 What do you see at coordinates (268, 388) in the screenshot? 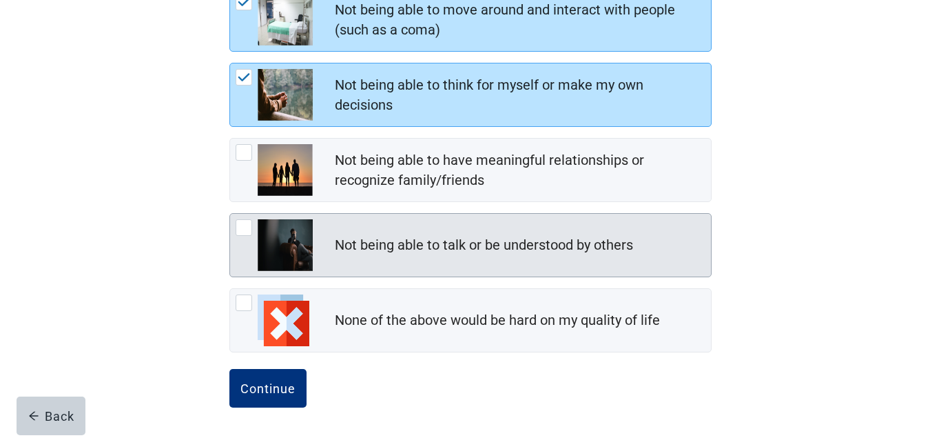
I see `button: Continue` at bounding box center [268, 388].